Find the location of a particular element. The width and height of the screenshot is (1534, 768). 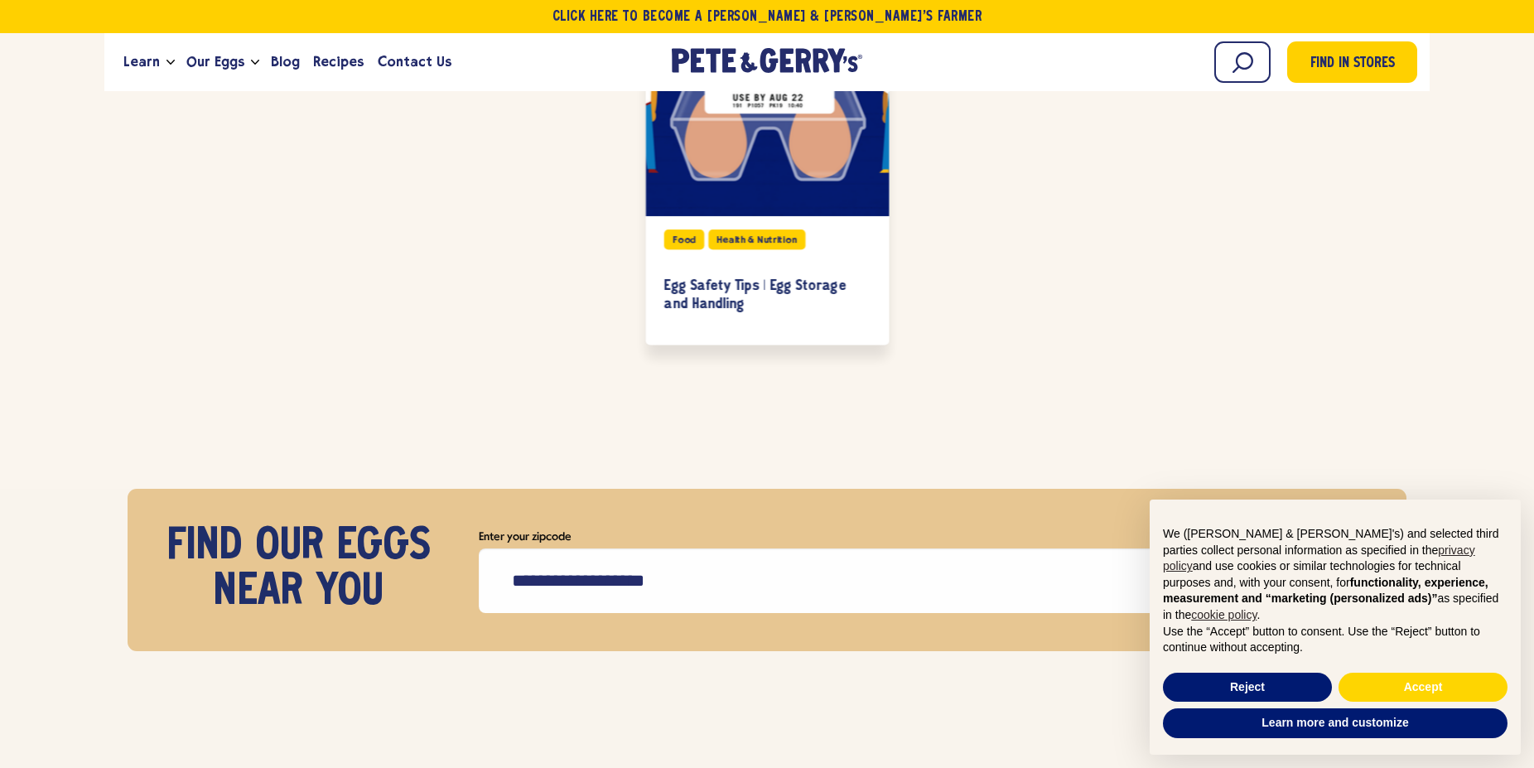

a: Learn is located at coordinates (142, 62).